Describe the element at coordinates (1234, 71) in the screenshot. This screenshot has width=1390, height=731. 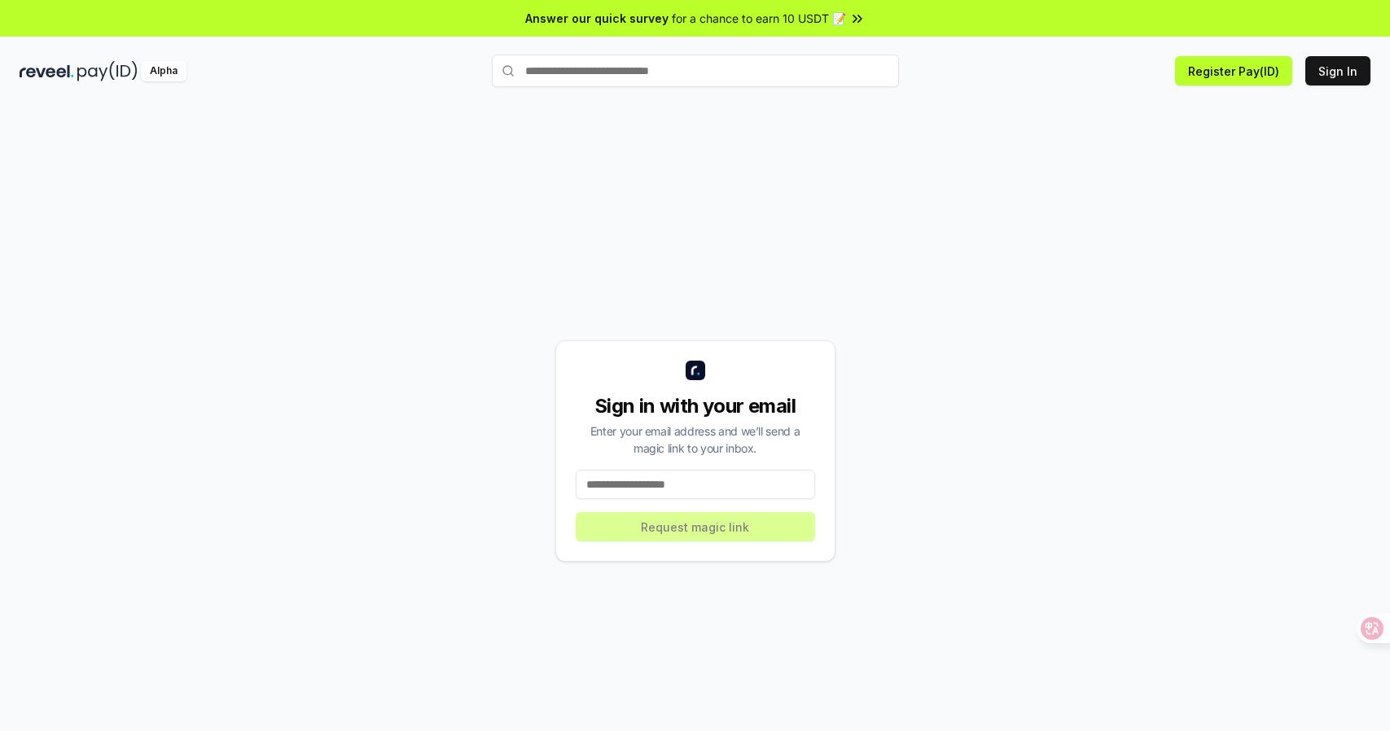
I see `button: Register Pay(ID)` at that location.